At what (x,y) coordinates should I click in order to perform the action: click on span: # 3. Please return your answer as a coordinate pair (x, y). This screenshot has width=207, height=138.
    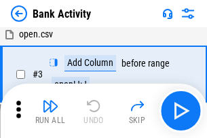
    Looking at the image, I should click on (37, 74).